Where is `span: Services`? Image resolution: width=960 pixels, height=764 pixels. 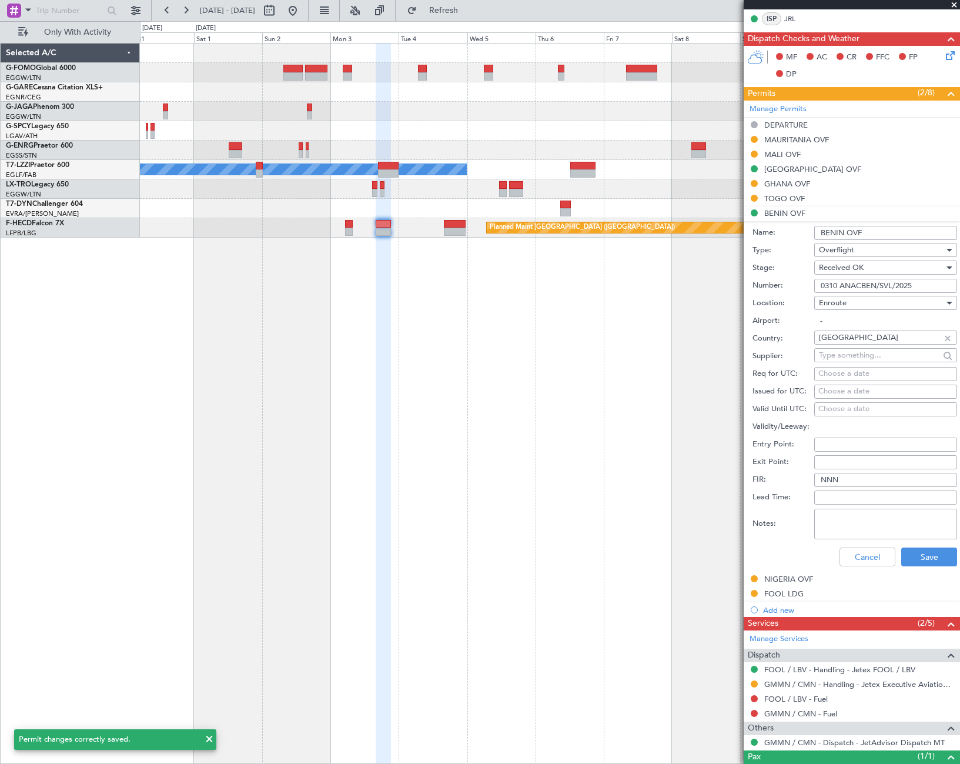 span: Services is located at coordinates (763, 623).